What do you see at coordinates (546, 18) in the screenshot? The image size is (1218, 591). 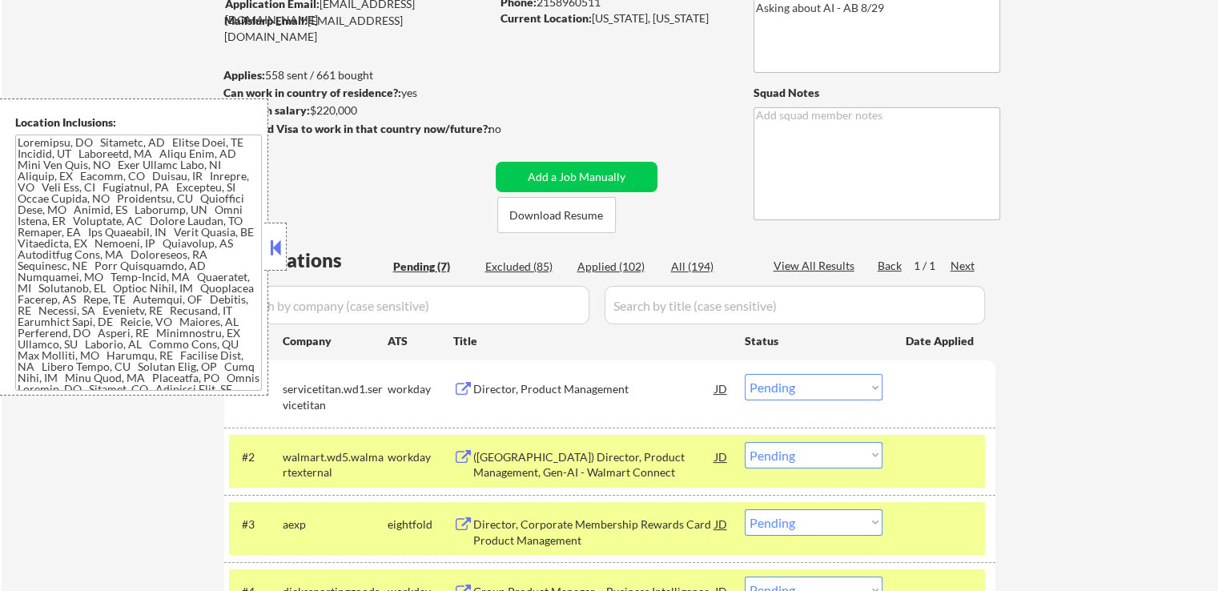 I see `strong: Current Location:` at bounding box center [546, 18].